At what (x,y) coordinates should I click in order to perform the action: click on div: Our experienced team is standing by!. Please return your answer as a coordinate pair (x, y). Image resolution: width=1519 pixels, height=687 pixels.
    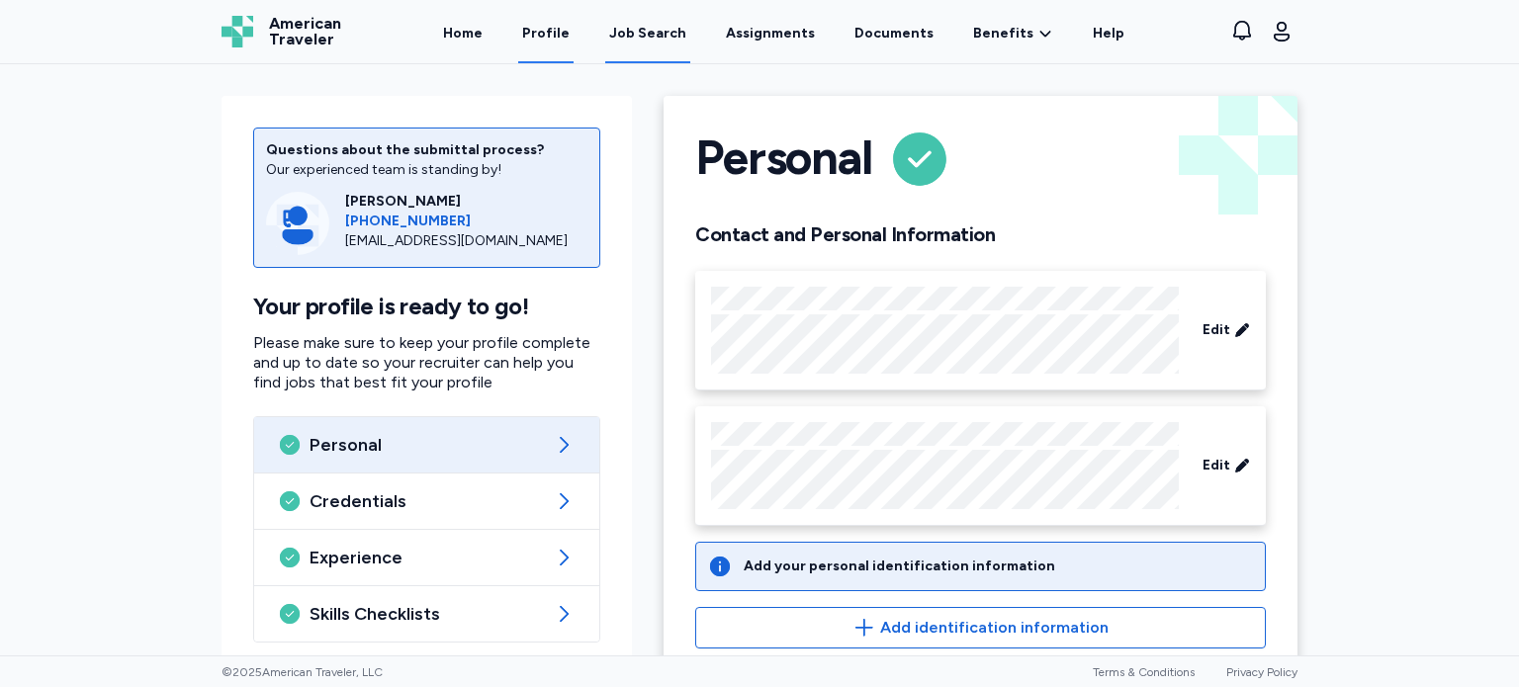
    Looking at the image, I should click on (426, 170).